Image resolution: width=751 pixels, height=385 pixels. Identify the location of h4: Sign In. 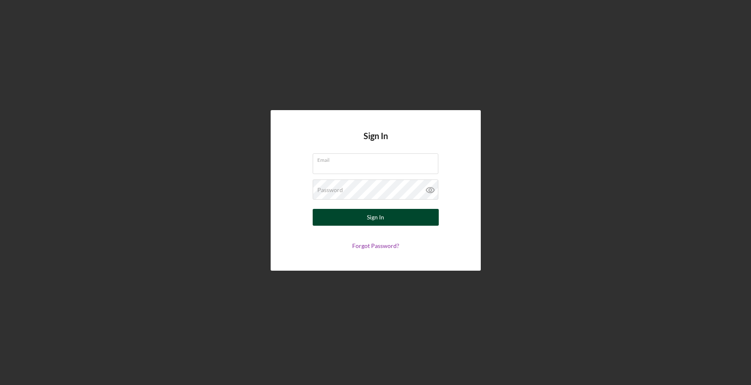
(376, 142).